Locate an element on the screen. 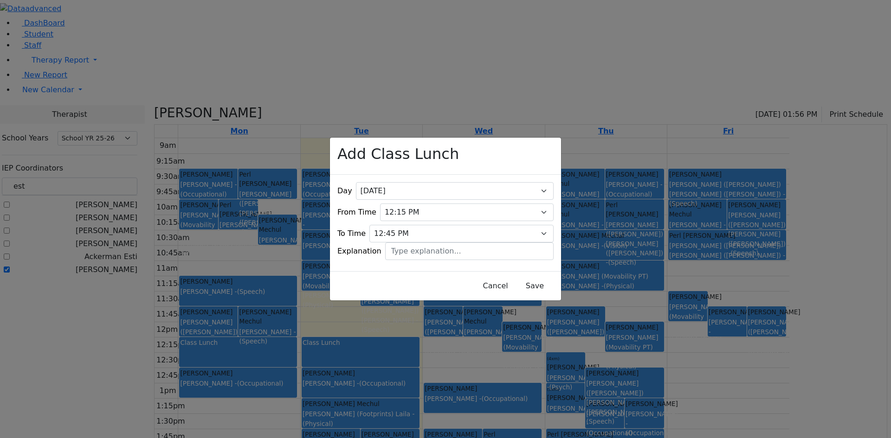 The height and width of the screenshot is (438, 891). label: Day is located at coordinates (345, 191).